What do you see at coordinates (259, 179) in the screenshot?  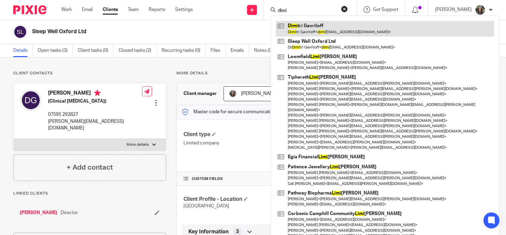 I see `h4: CUSTOM FIELDS` at bounding box center [259, 179].